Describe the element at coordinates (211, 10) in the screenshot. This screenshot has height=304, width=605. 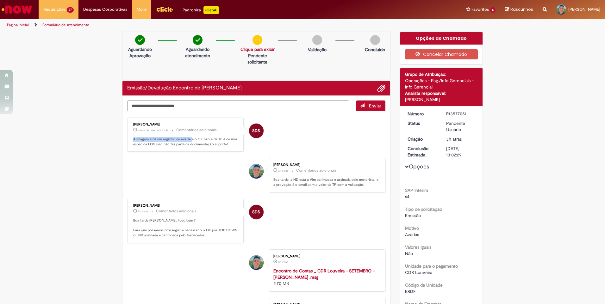
I see `p: +GenAi` at that location.